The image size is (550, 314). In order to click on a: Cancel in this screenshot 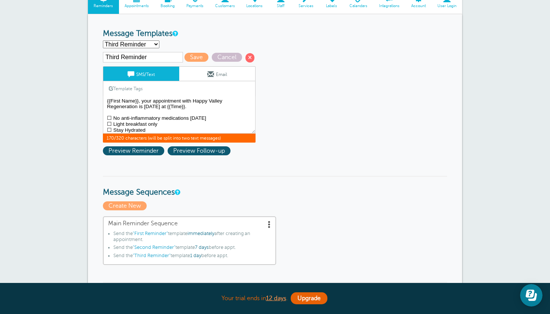, I will do `click(228, 57)`.